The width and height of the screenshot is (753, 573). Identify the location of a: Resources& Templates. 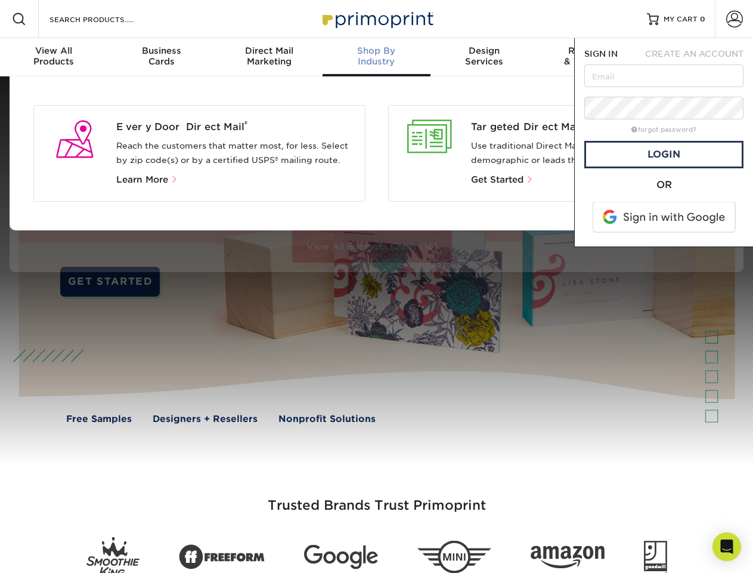
(592, 57).